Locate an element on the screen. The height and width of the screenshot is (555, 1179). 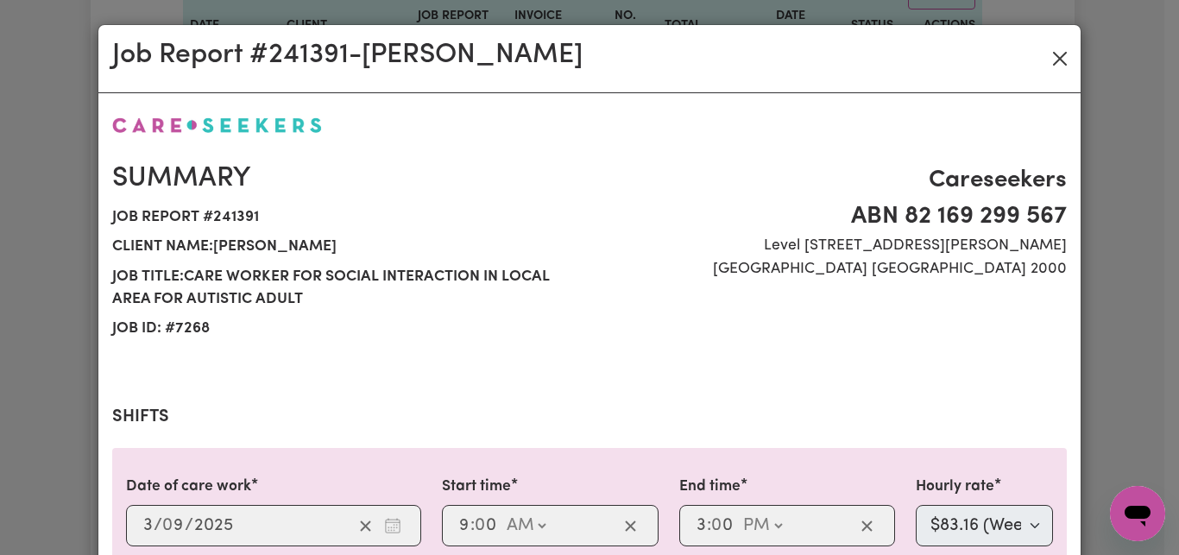
button: Enter the date of care work is located at coordinates (393, 526).